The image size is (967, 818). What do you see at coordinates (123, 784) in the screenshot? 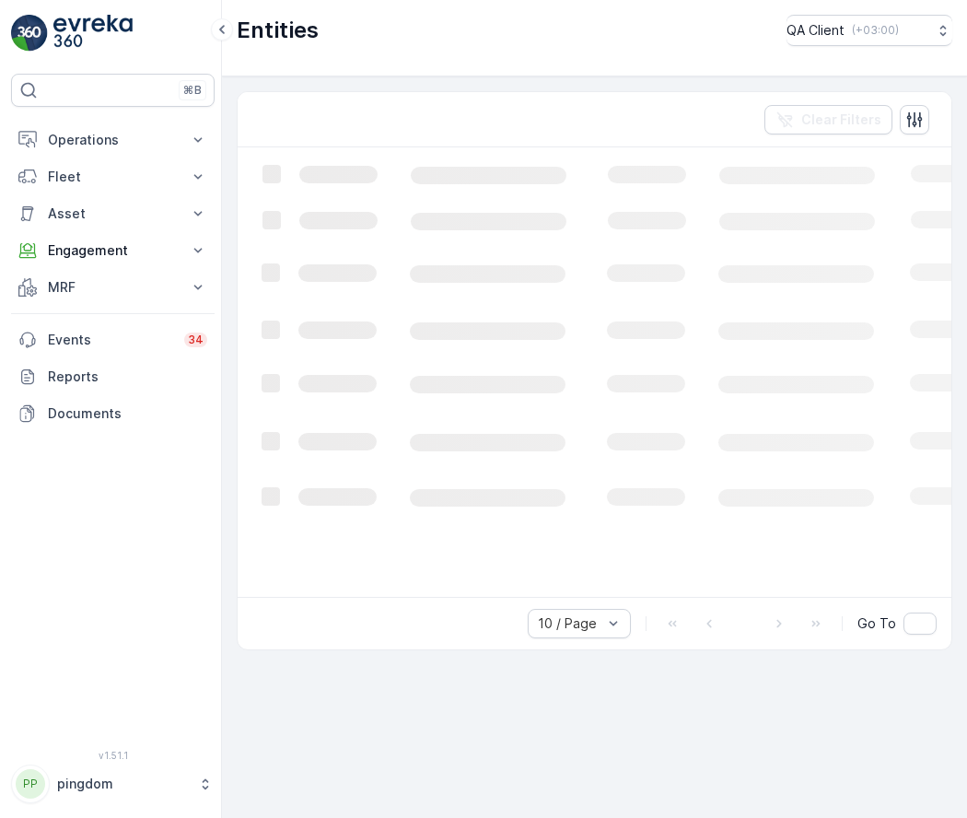
I see `p: pingdom` at bounding box center [123, 784].